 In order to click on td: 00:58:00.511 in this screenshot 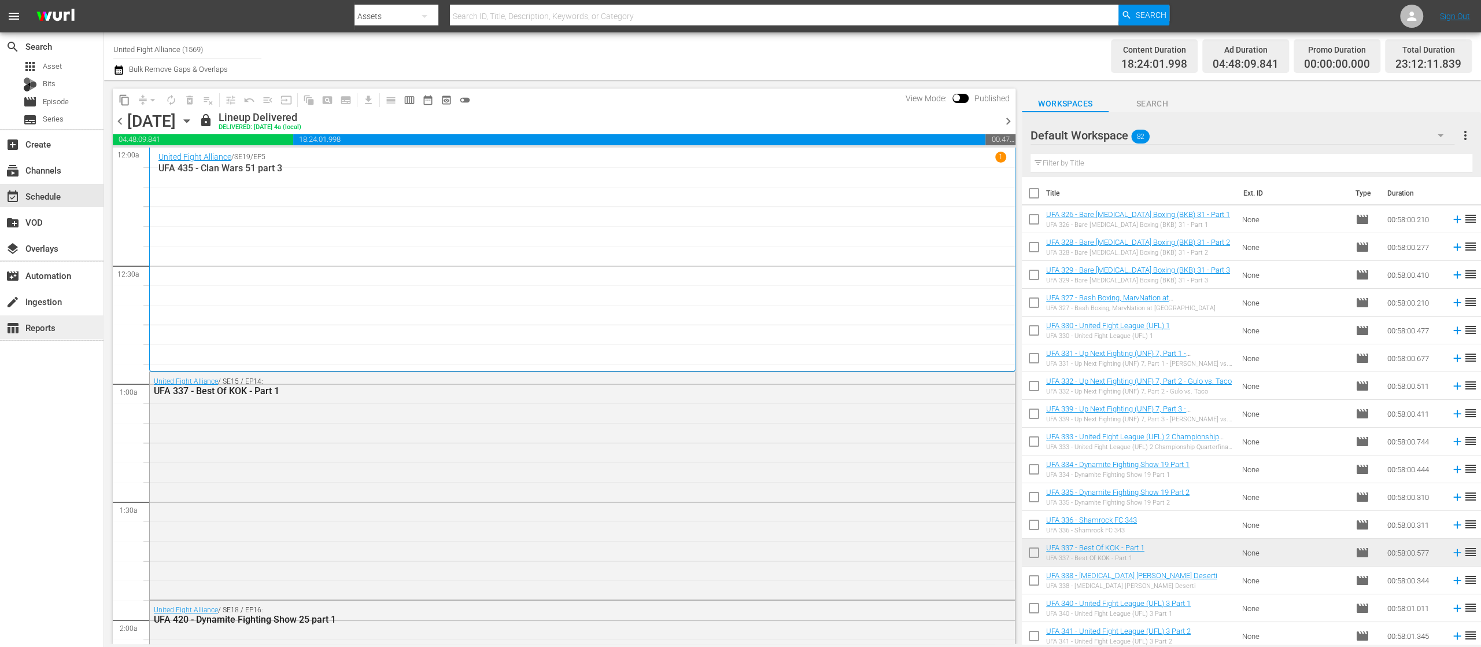, I will do `click(1414, 386)`.